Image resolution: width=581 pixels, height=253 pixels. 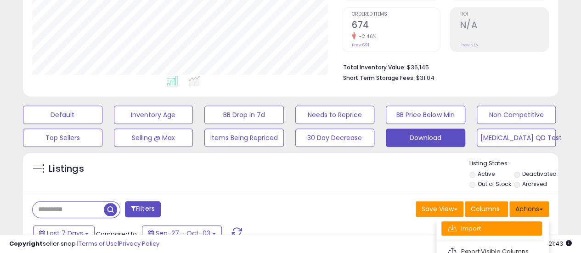 What do you see at coordinates (425, 78) in the screenshot?
I see `span: $31.04` at bounding box center [425, 78].